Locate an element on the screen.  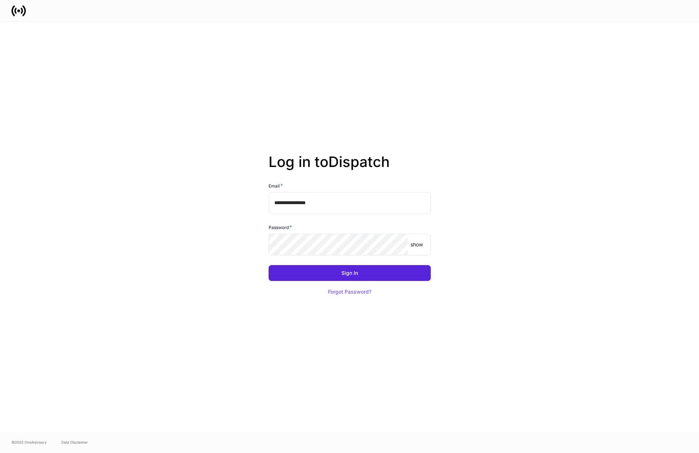
div: Forgot Password? is located at coordinates (350, 292).